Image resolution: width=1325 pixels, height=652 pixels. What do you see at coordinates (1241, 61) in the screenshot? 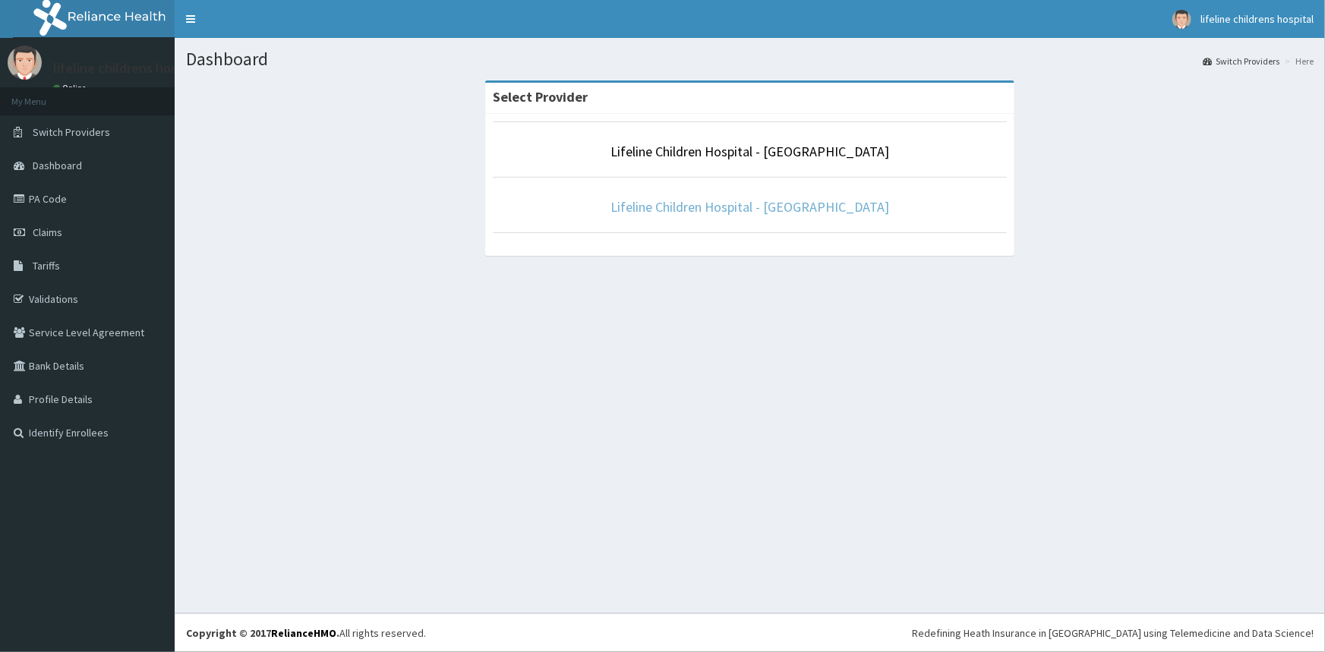
I see `a: Switch Providers` at bounding box center [1241, 61].